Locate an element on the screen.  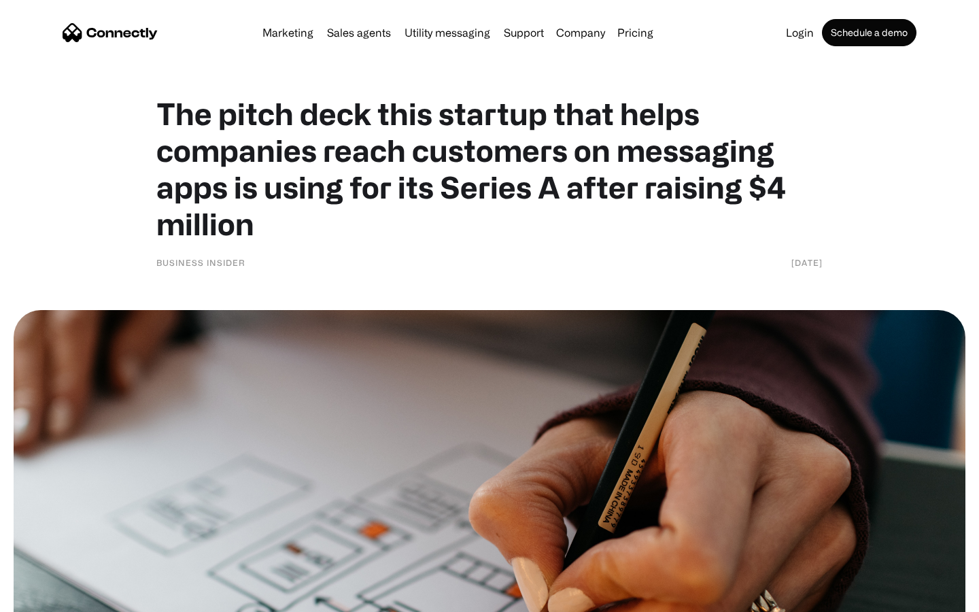
a: Pricing is located at coordinates (635, 33).